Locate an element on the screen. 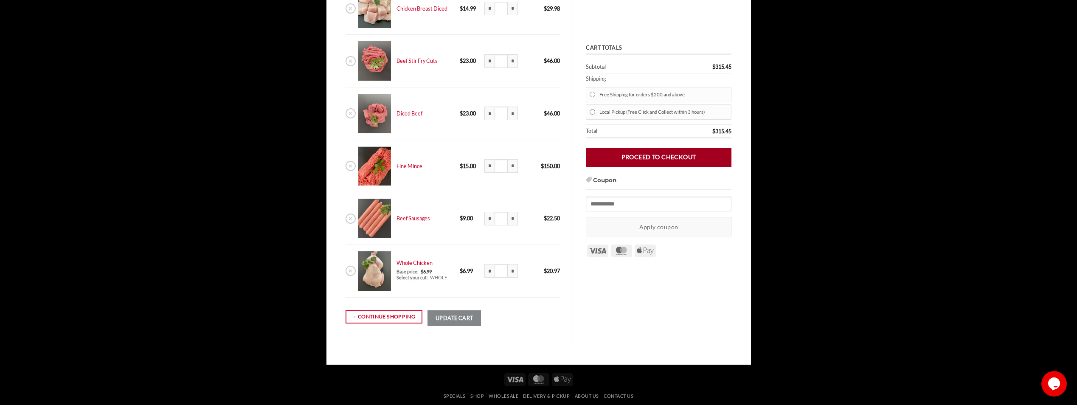 This screenshot has width=1077, height=405. bdi: 6.99 is located at coordinates (466, 271).